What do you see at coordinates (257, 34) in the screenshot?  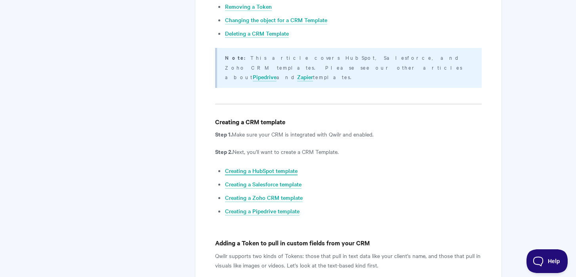 I see `a: Deleting a CRM Template` at bounding box center [257, 34].